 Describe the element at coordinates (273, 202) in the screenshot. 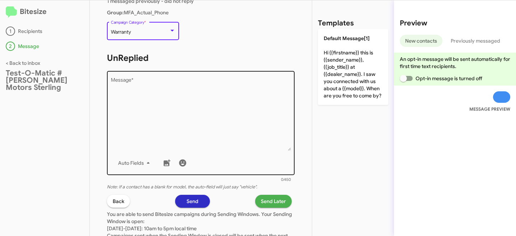

I see `button: Send Later` at that location.